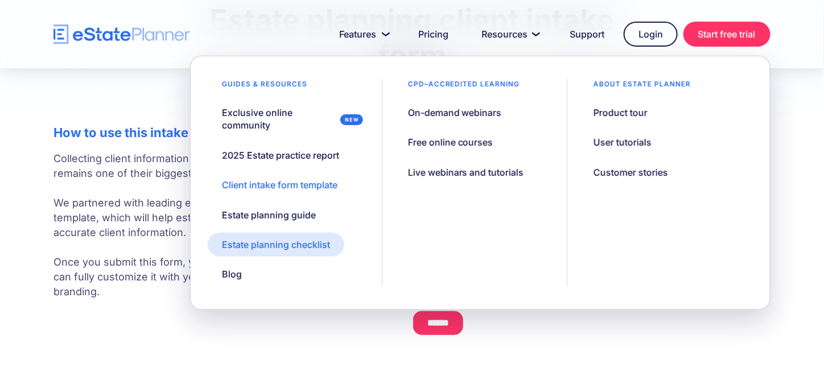 The height and width of the screenshot is (372, 824). I want to click on a: User tutorials, so click(623, 142).